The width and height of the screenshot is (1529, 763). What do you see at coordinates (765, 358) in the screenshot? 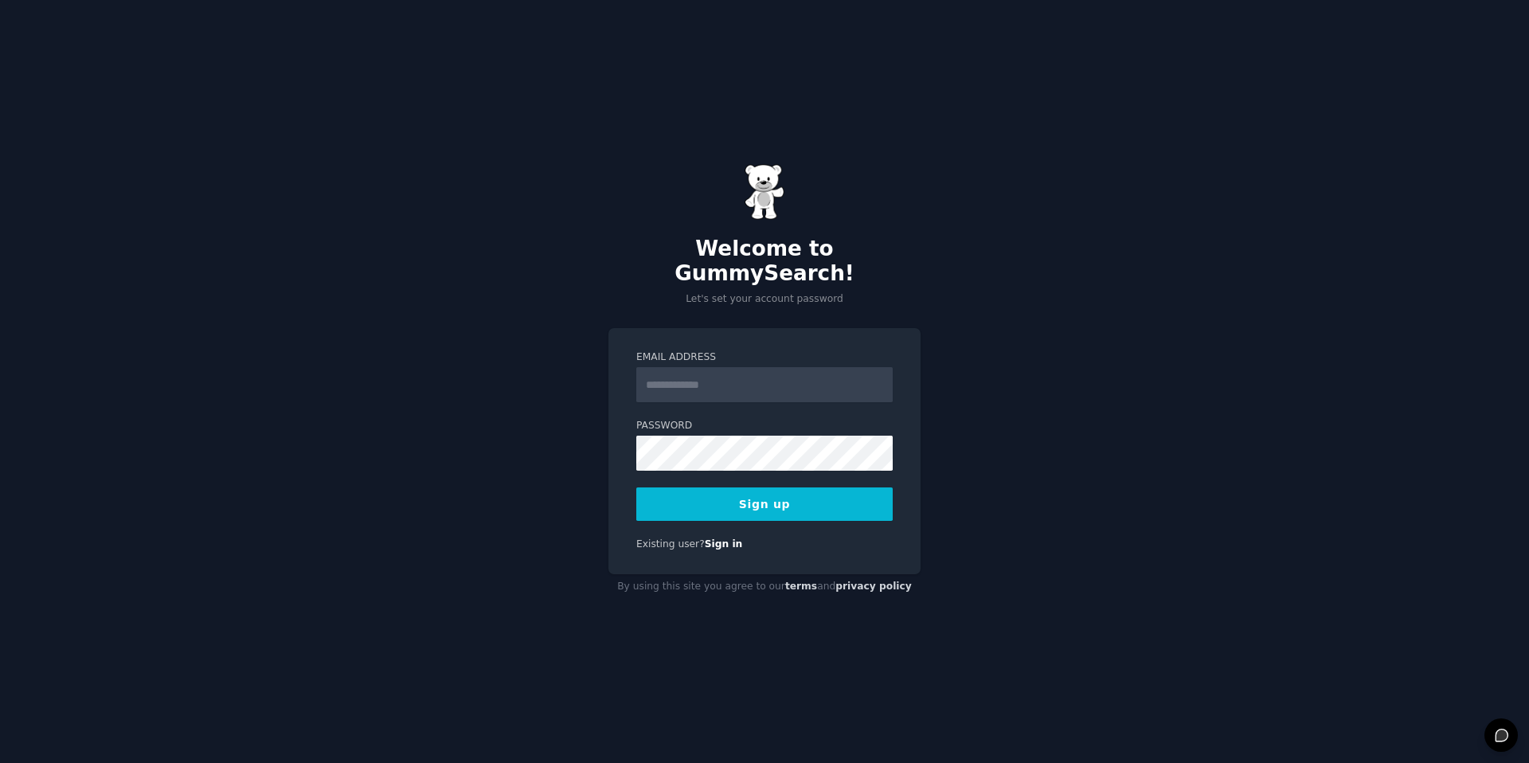
I see `label: Email Address` at bounding box center [765, 358].